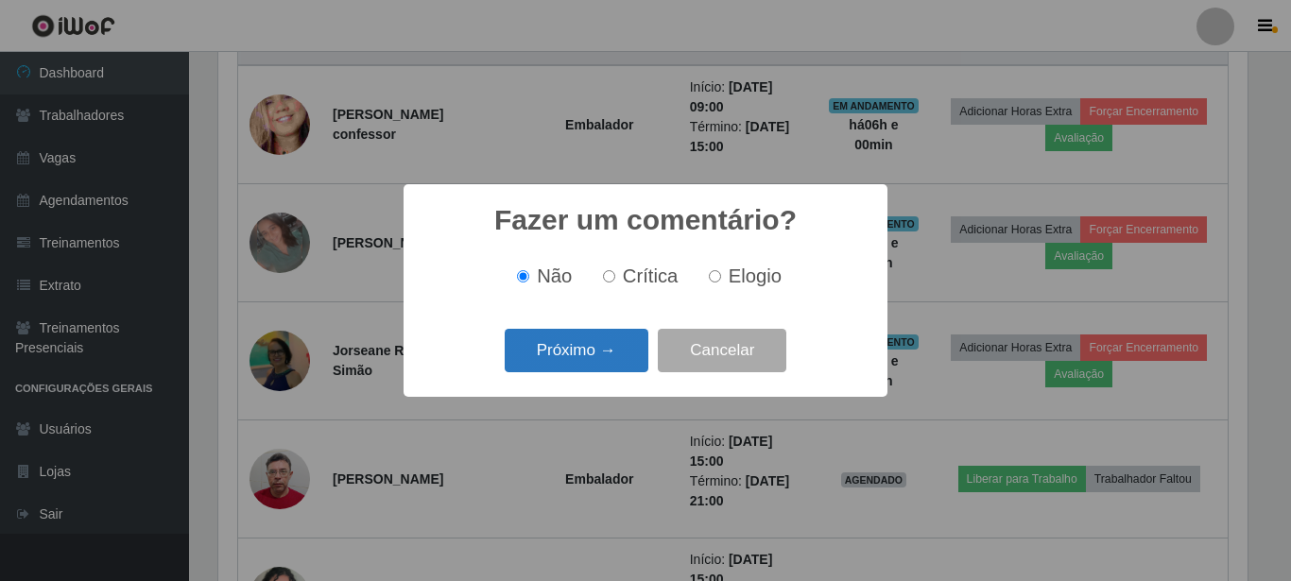  Describe the element at coordinates (609, 276) in the screenshot. I see `input: Crítica` at that location.